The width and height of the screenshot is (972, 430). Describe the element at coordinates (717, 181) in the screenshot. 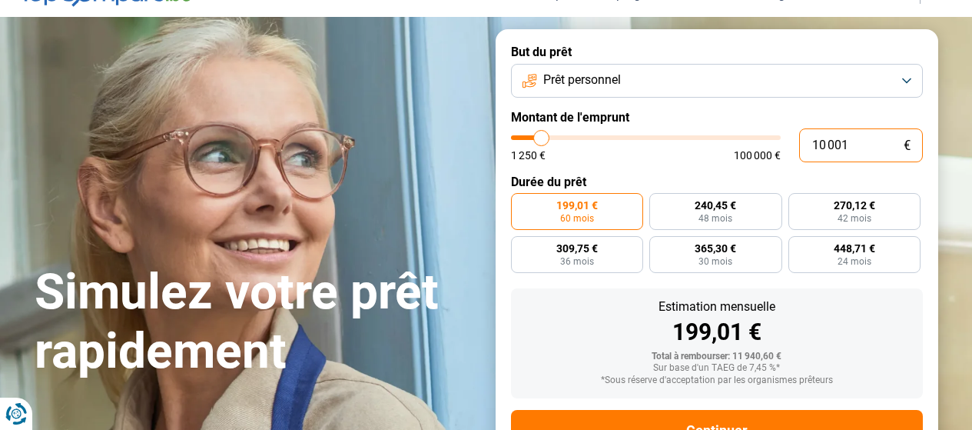

I see `label: Durée du prêt` at that location.